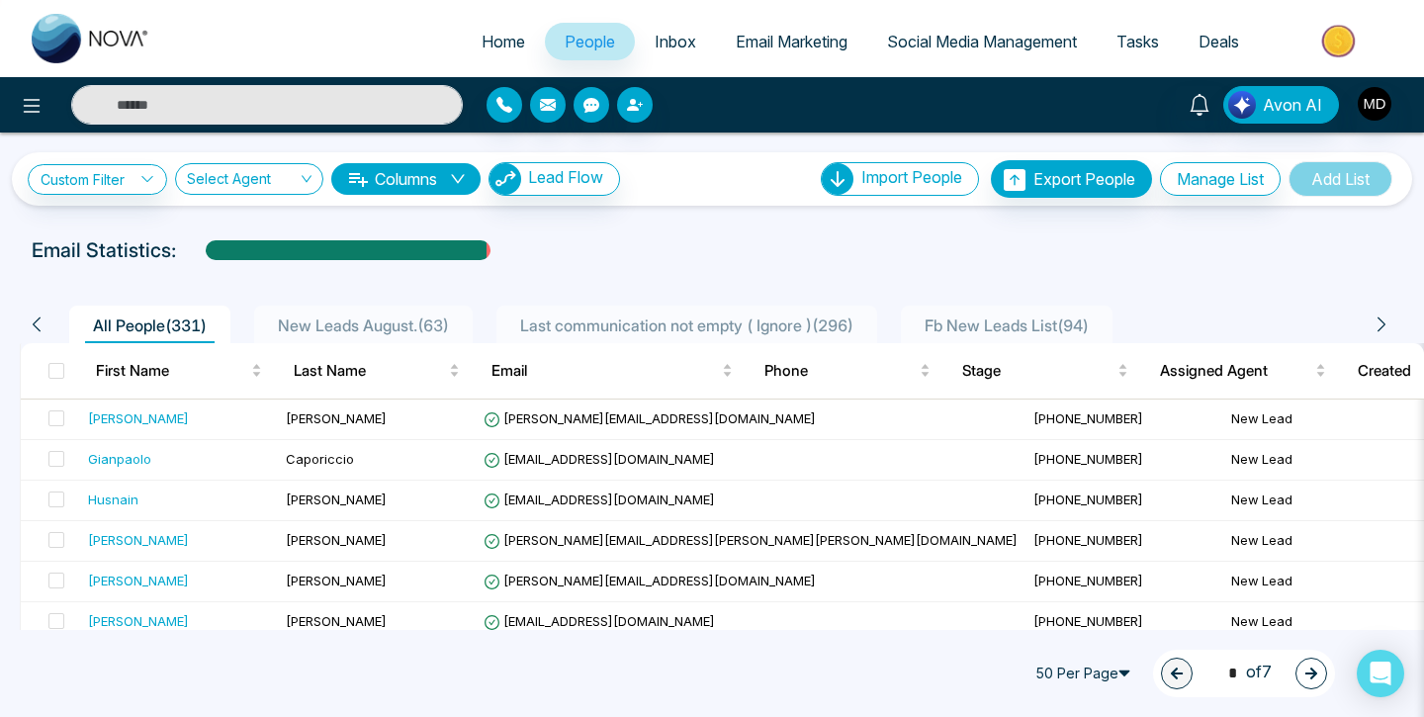 The width and height of the screenshot is (1424, 717). Describe the element at coordinates (550, 179) in the screenshot. I see `a: Lead FlowLead Flow` at that location.